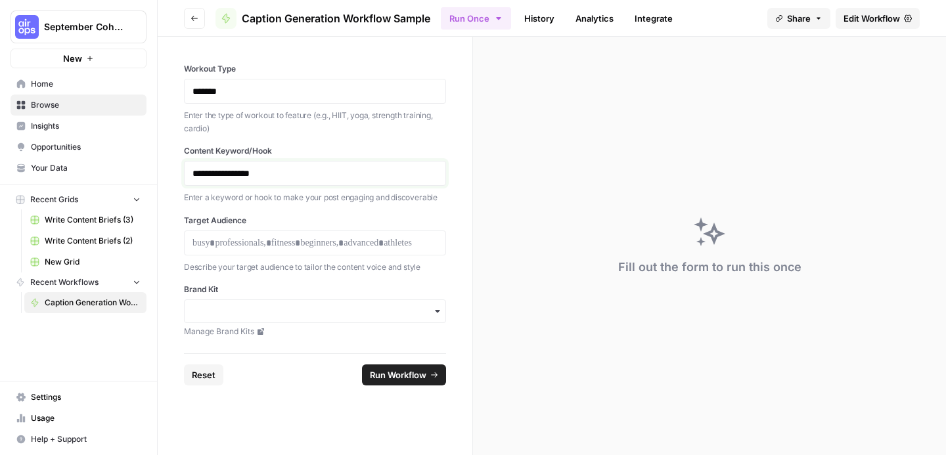 The height and width of the screenshot is (455, 946). Describe the element at coordinates (85, 147) in the screenshot. I see `span: Opportunities` at that location.